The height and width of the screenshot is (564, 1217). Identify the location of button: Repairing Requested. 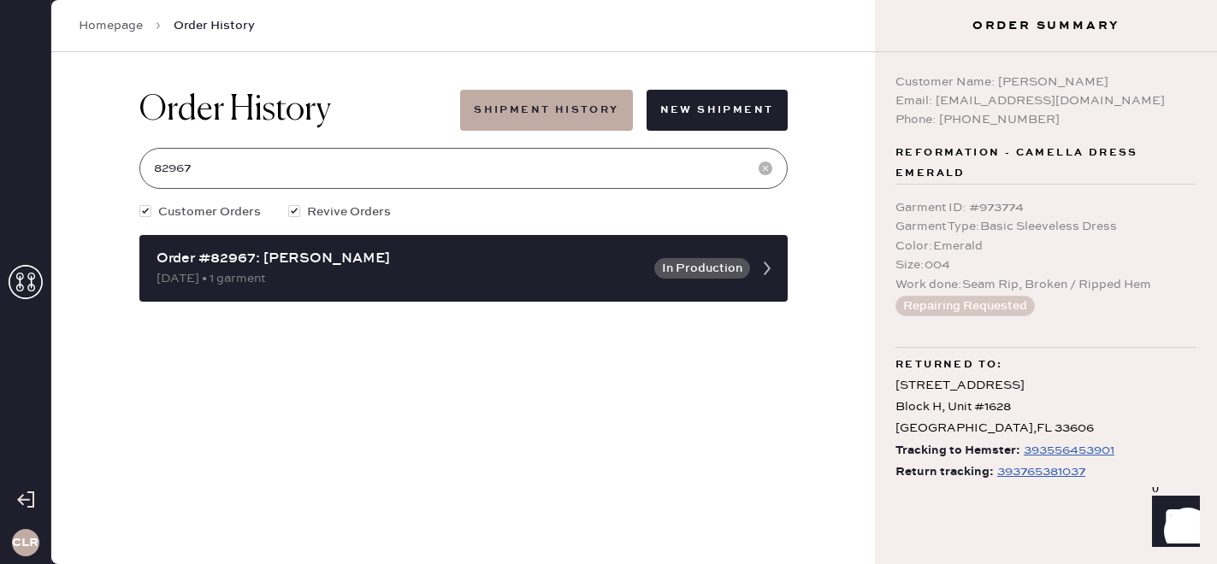
(964, 306).